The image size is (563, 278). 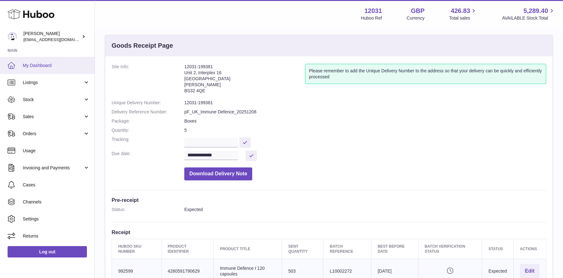 What do you see at coordinates (12, 37) in the screenshot?
I see `img: admin@makewellforyou.com` at bounding box center [12, 37].